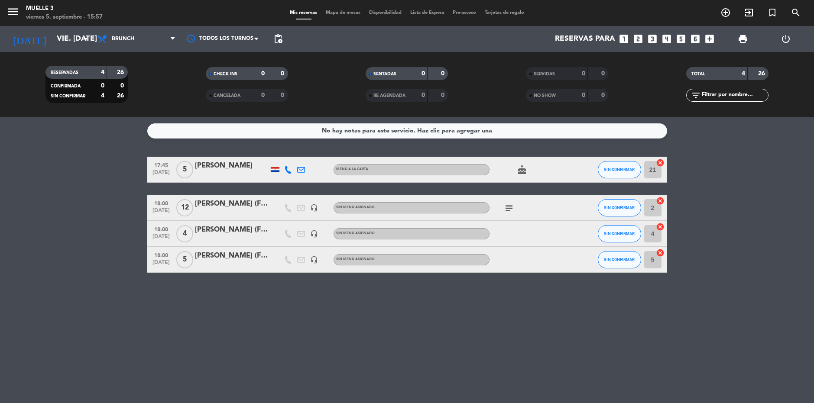 This screenshot has height=403, width=814. What do you see at coordinates (698, 74) in the screenshot?
I see `span: TOTAL` at bounding box center [698, 74].